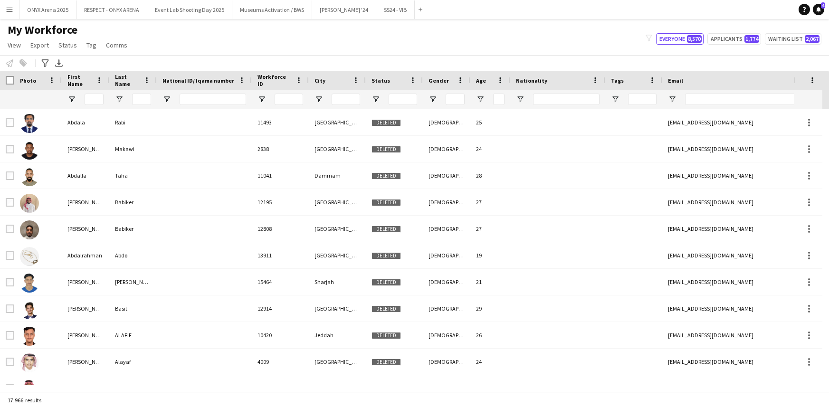  What do you see at coordinates (198, 80) in the screenshot?
I see `span: National ID/ Iqama number` at bounding box center [198, 80].